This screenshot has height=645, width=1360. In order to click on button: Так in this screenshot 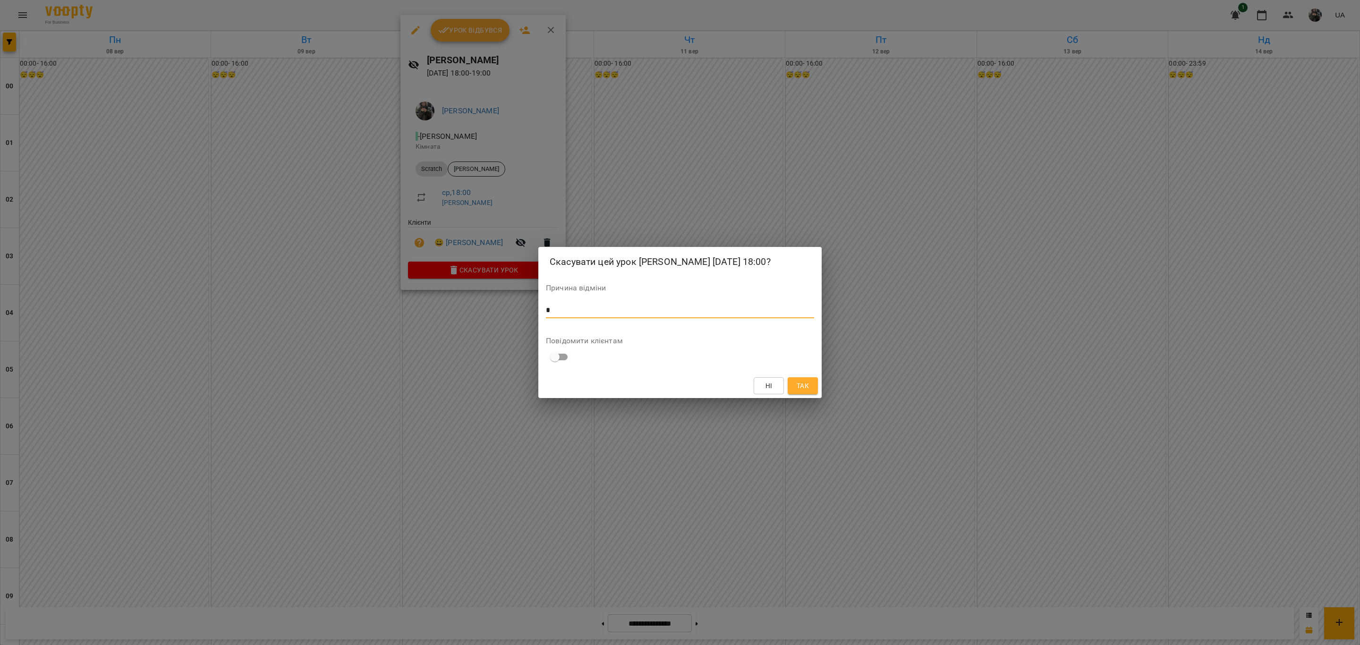, I will do `click(803, 386)`.